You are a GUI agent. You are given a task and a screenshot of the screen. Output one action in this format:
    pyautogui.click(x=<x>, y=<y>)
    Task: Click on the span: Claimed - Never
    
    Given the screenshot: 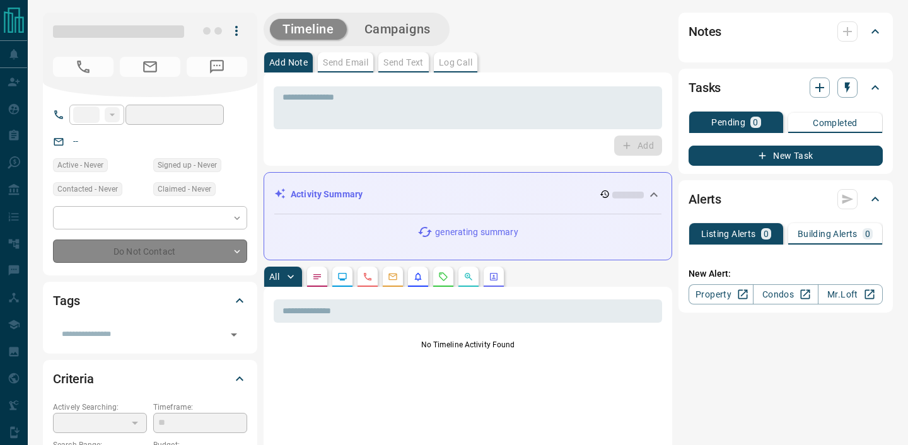 What is the action you would take?
    pyautogui.click(x=184, y=189)
    